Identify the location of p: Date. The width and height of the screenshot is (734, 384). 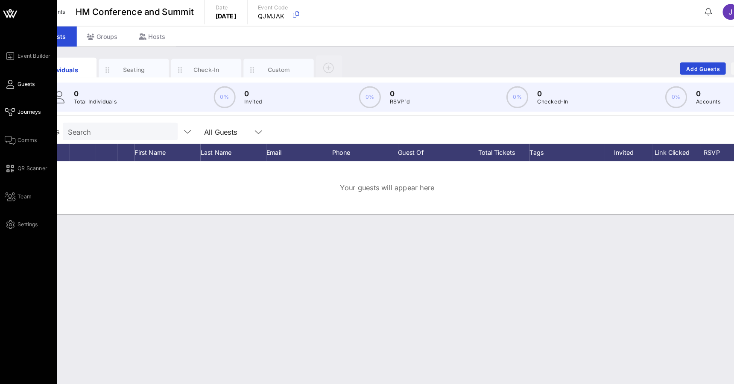
(220, 9).